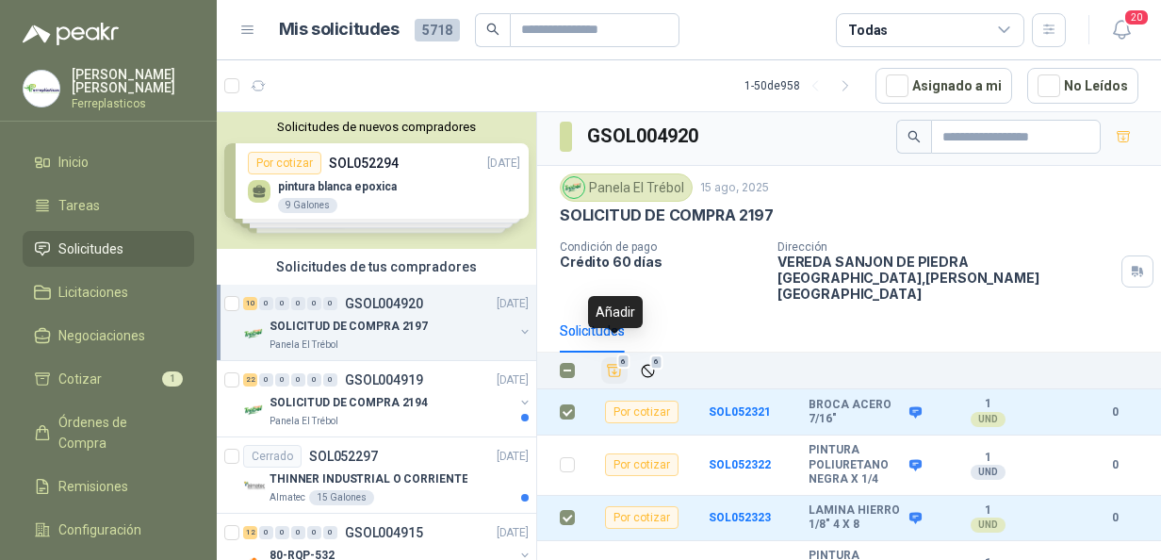 This screenshot has height=560, width=1161. What do you see at coordinates (90, 249) in the screenshot?
I see `span: Solicitudes` at bounding box center [90, 249].